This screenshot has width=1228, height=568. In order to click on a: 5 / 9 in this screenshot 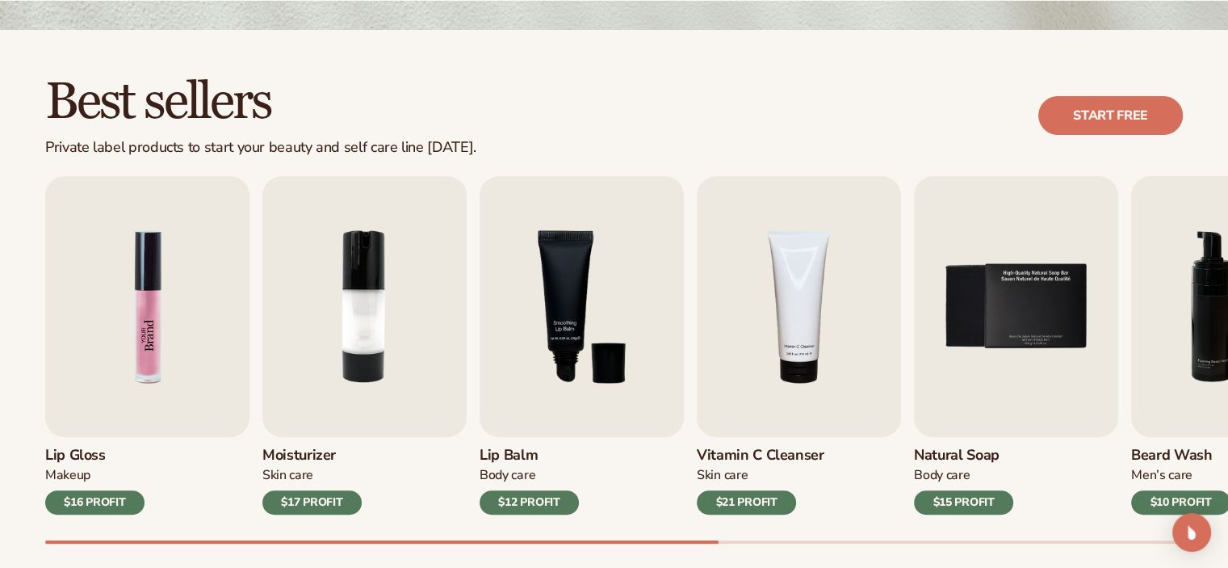, I will do `click(1016, 345)`.